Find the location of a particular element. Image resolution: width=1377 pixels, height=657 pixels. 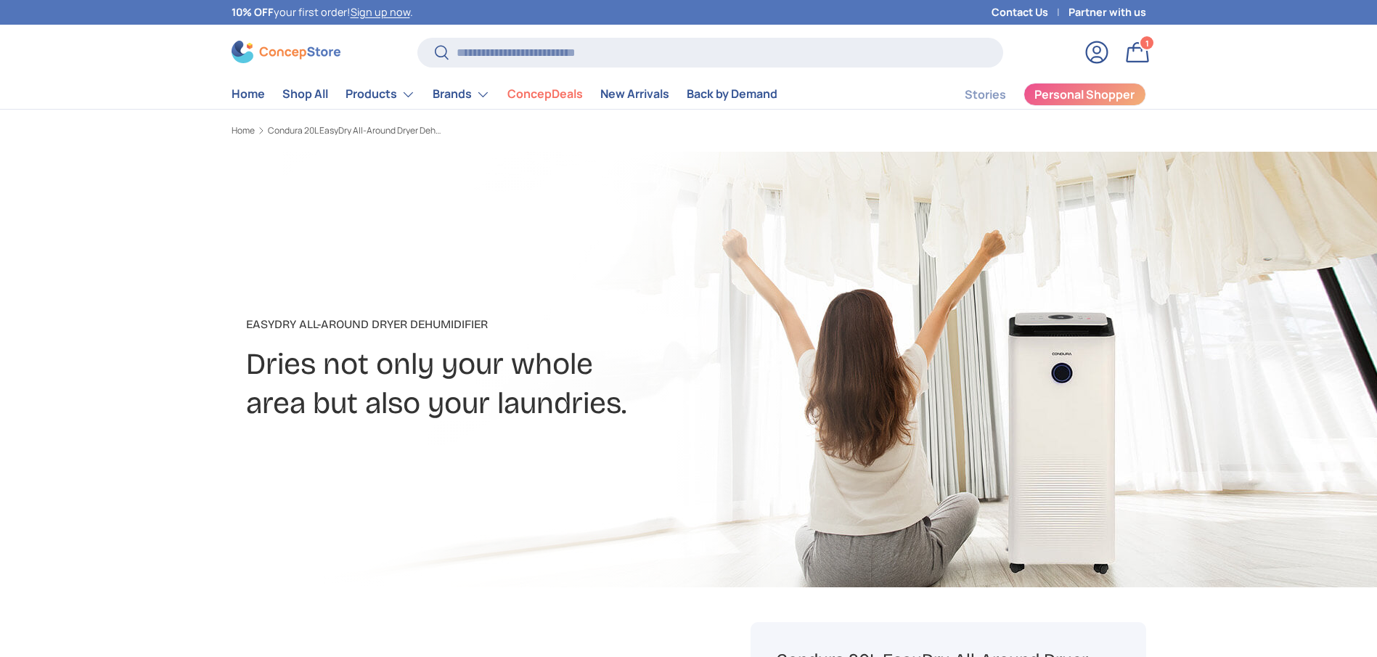

strong: 10% OFF is located at coordinates (253, 12).